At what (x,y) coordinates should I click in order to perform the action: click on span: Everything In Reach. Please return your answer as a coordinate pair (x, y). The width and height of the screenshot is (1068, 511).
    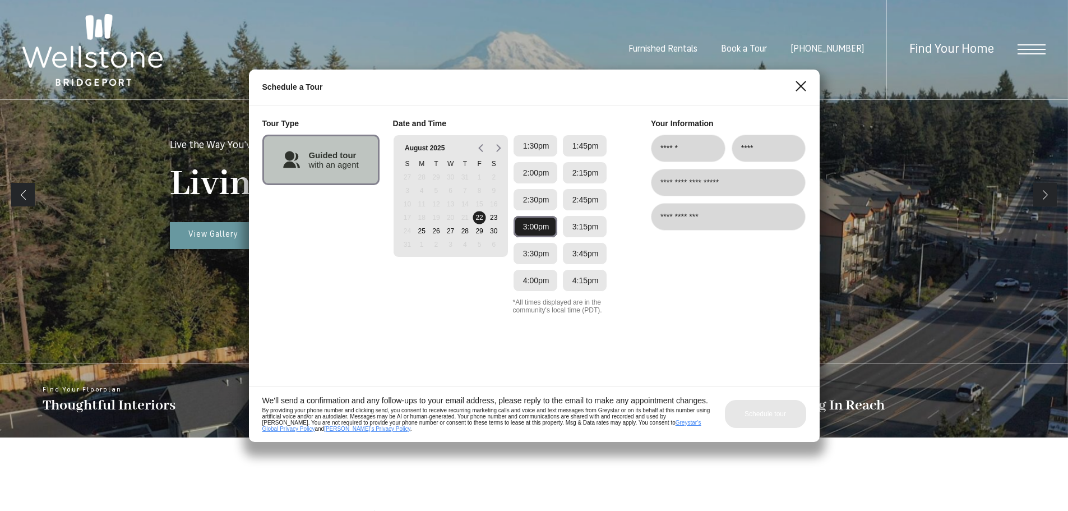
    Looking at the image, I should click on (820, 406).